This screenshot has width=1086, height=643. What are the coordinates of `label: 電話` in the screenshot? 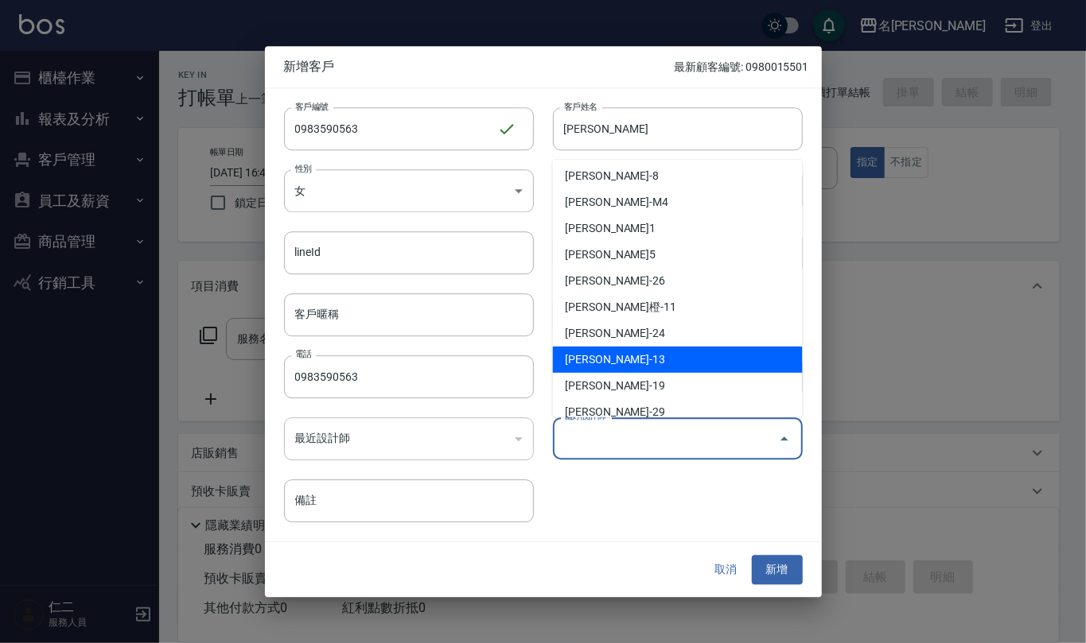 It's located at (303, 354).